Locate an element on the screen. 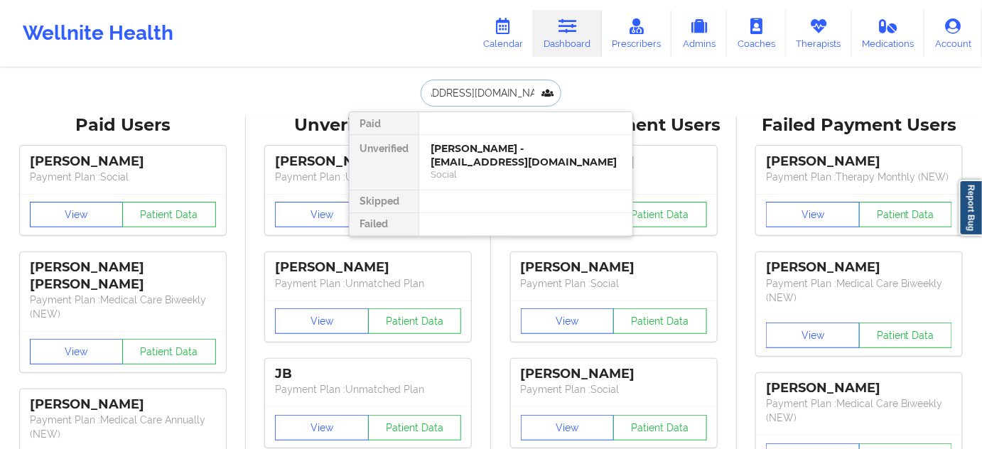 This screenshot has height=449, width=982. a: Report Bug is located at coordinates (971, 207).